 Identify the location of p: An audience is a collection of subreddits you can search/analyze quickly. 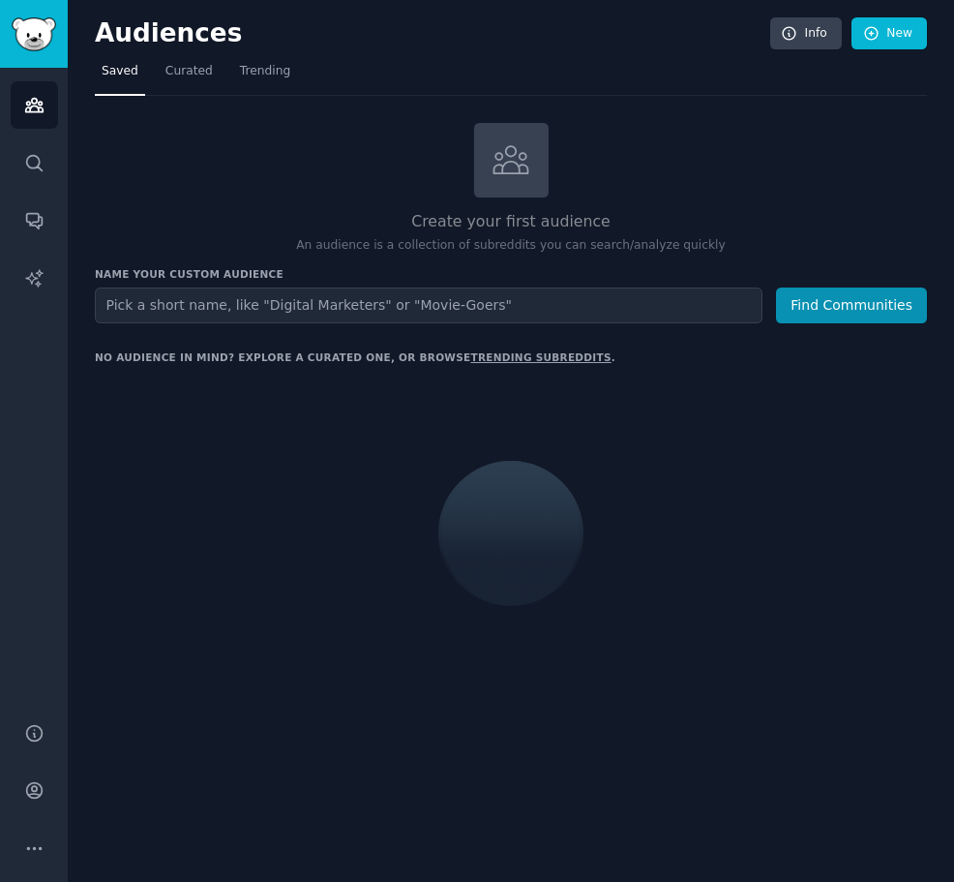
(511, 246).